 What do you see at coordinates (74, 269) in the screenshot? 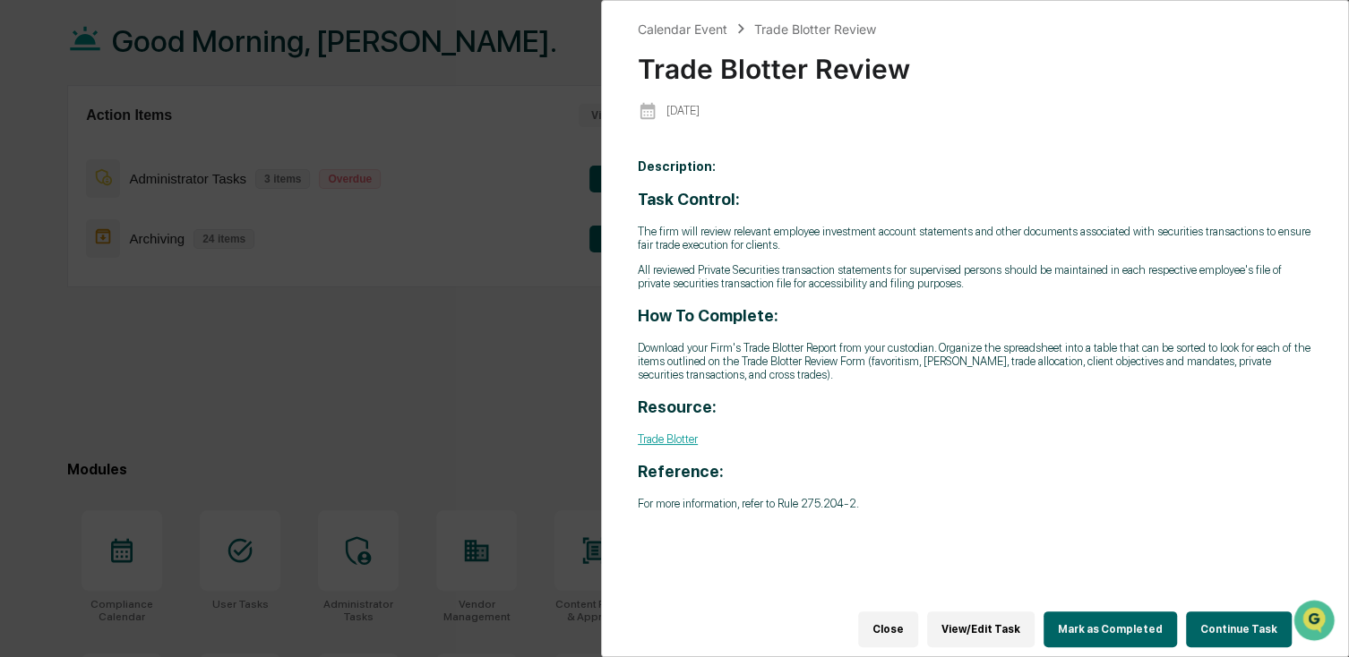
I see `span: Data Lookup` at bounding box center [74, 269].